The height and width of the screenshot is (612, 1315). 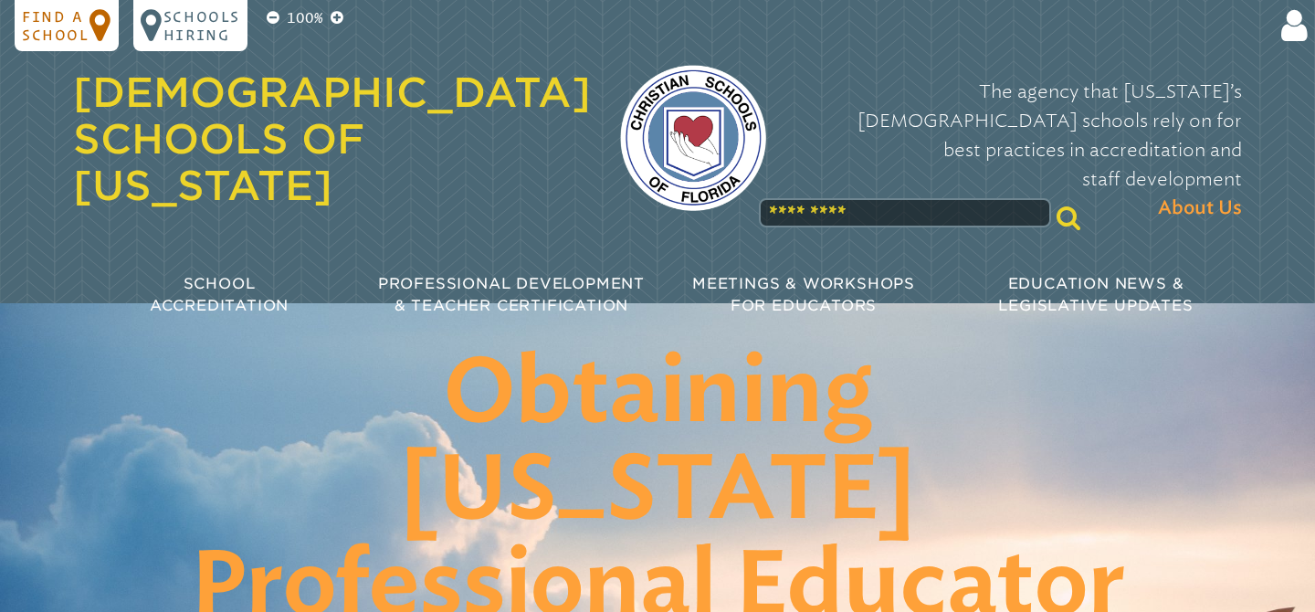 I want to click on span: School Accreditation, so click(x=219, y=294).